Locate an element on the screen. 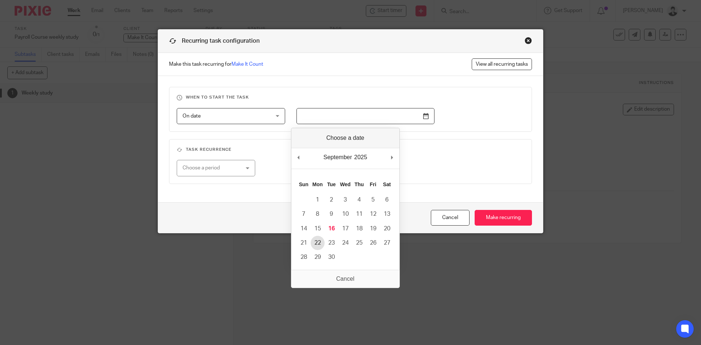  button: 10 is located at coordinates (346, 214).